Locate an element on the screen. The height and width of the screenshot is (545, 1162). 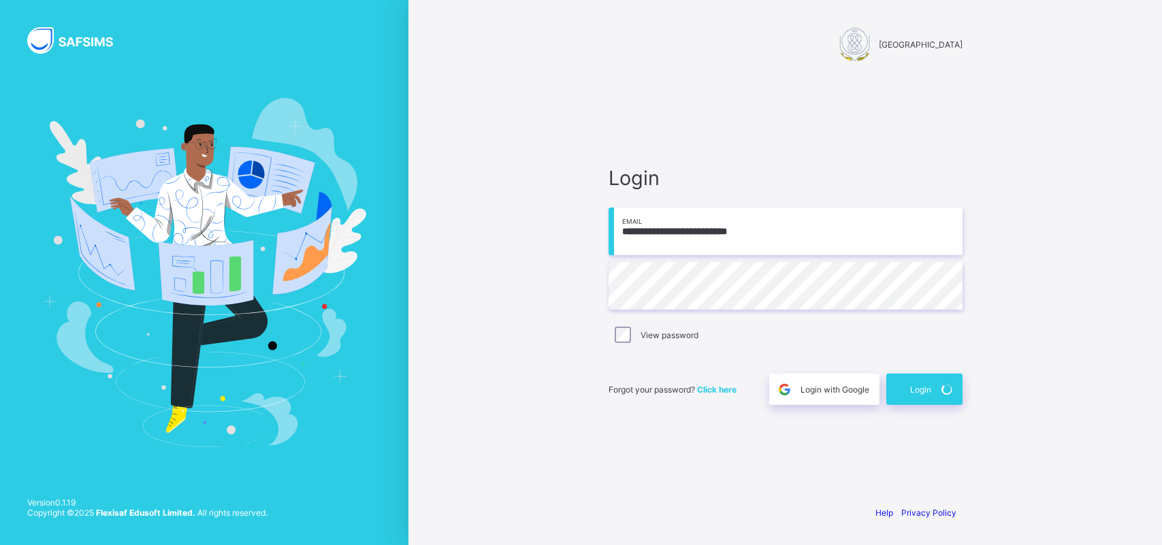
span: Login with Google is located at coordinates (835, 389).